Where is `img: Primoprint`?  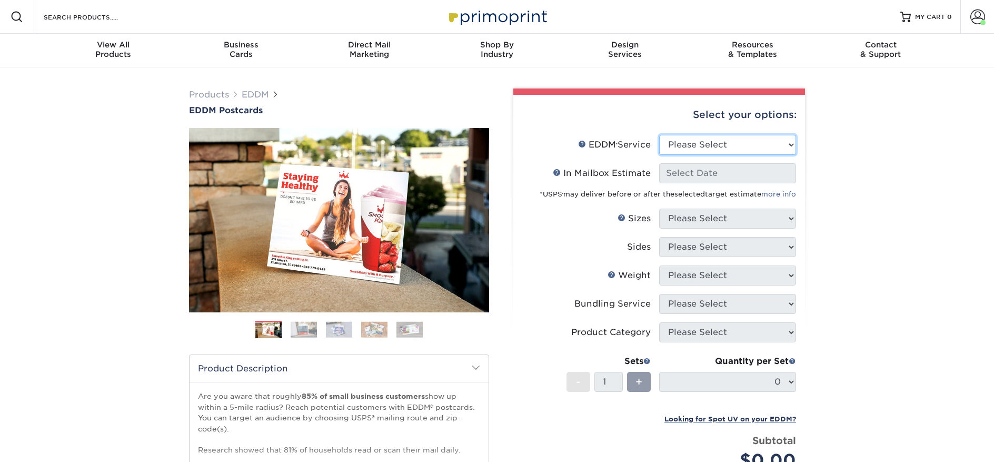 img: Primoprint is located at coordinates (497, 16).